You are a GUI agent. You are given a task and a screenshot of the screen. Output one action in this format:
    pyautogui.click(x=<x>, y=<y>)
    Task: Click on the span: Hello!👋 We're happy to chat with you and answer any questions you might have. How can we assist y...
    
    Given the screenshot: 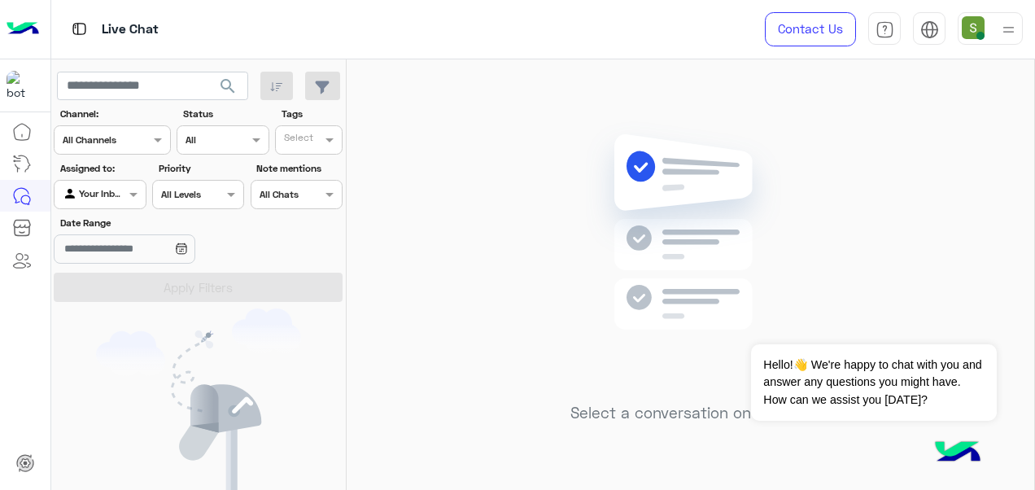 What is the action you would take?
    pyautogui.click(x=873, y=382)
    